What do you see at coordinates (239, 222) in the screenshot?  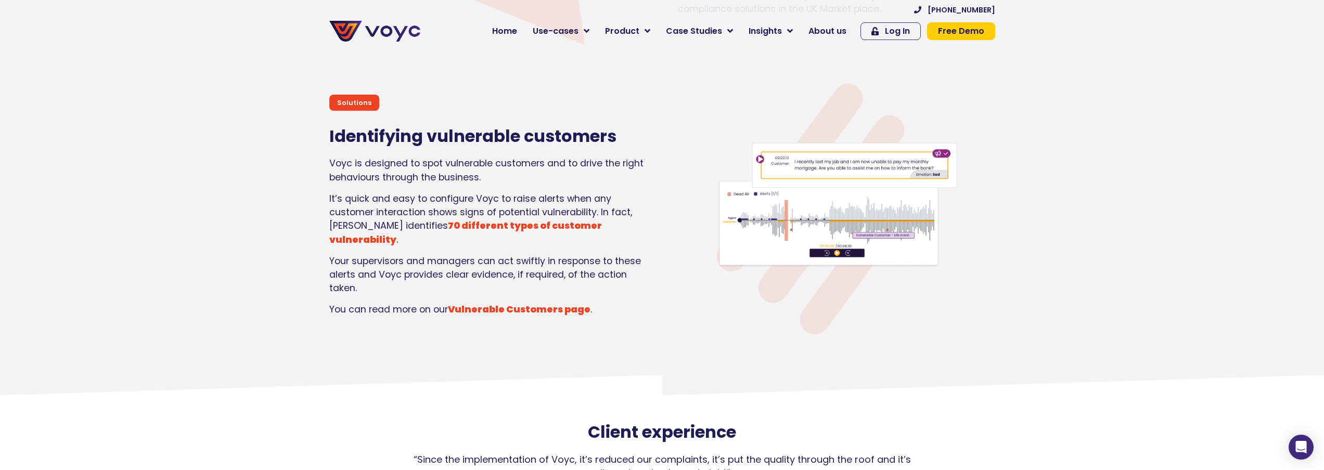 I see `a: Privacy Policy` at bounding box center [239, 222].